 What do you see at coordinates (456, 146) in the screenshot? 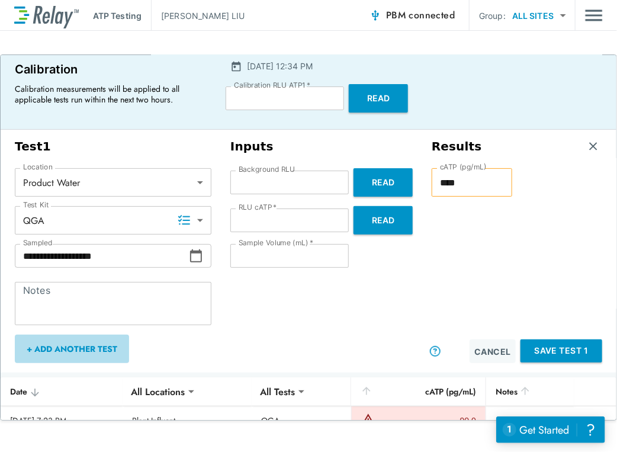
I see `h3: Results` at bounding box center [456, 146].